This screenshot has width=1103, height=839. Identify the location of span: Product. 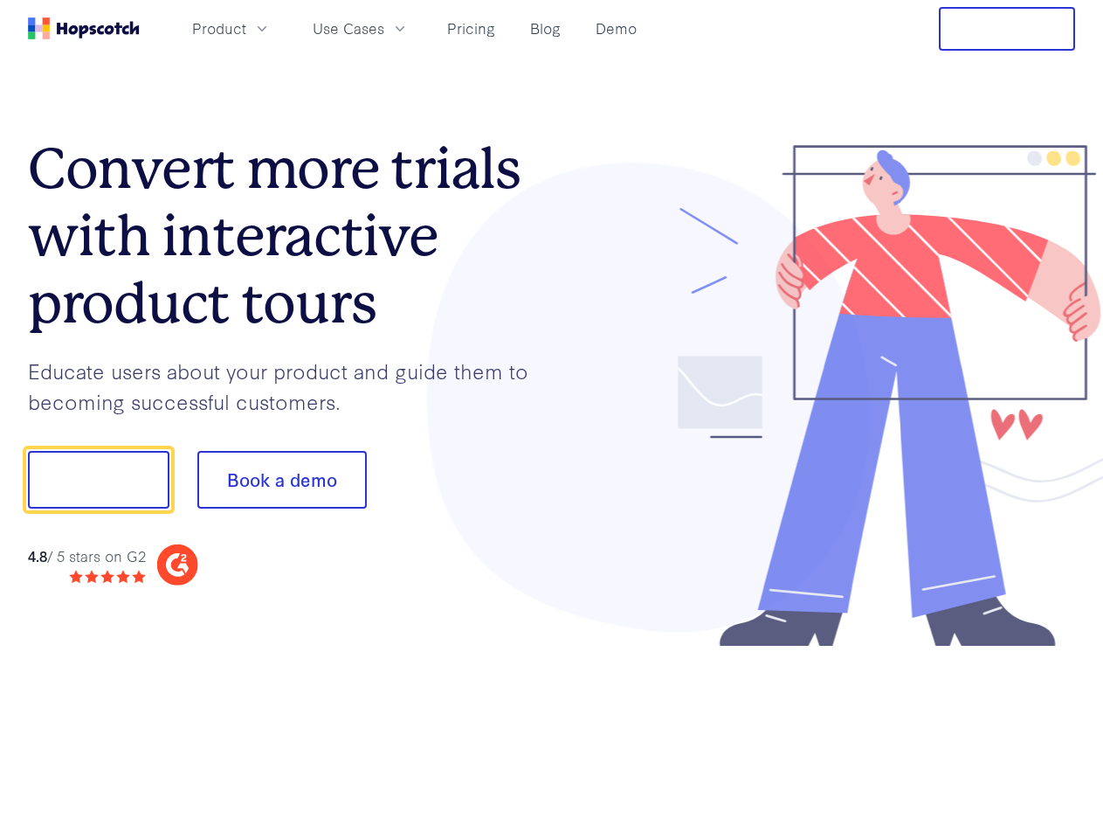
(219, 28).